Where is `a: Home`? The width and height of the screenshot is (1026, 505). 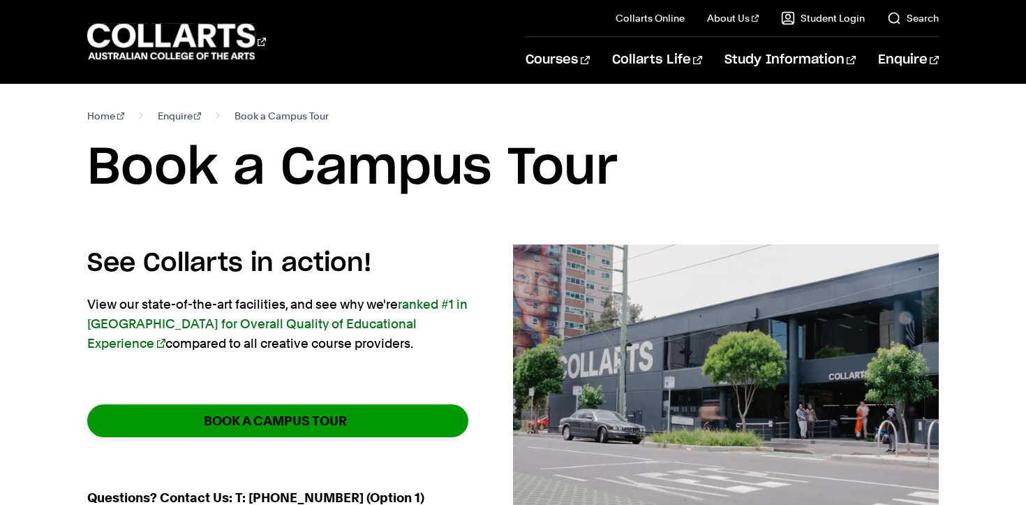
a: Home is located at coordinates (105, 116).